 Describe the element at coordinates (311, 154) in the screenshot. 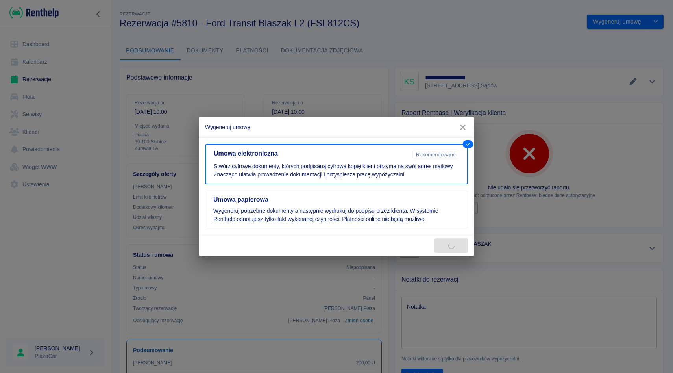

I see `h5: Umowa elektroniczna` at that location.